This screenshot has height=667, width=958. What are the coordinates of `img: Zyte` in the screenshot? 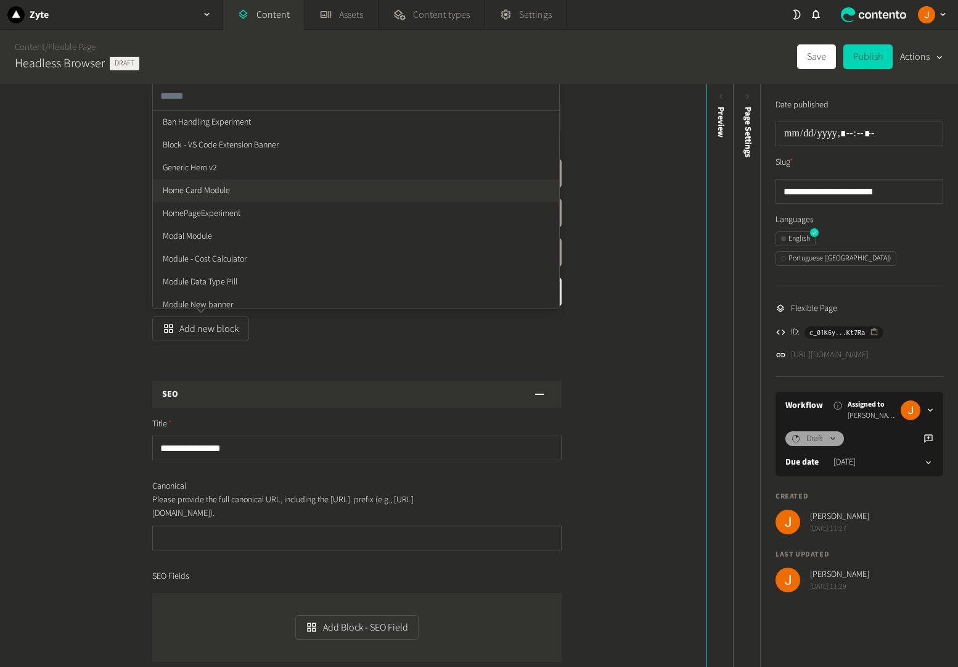 It's located at (16, 15).